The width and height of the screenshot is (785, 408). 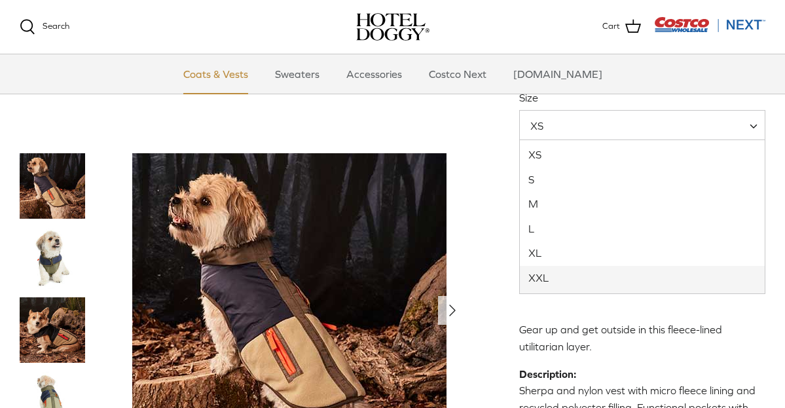 What do you see at coordinates (642, 253) in the screenshot?
I see `li: XL` at bounding box center [642, 253].